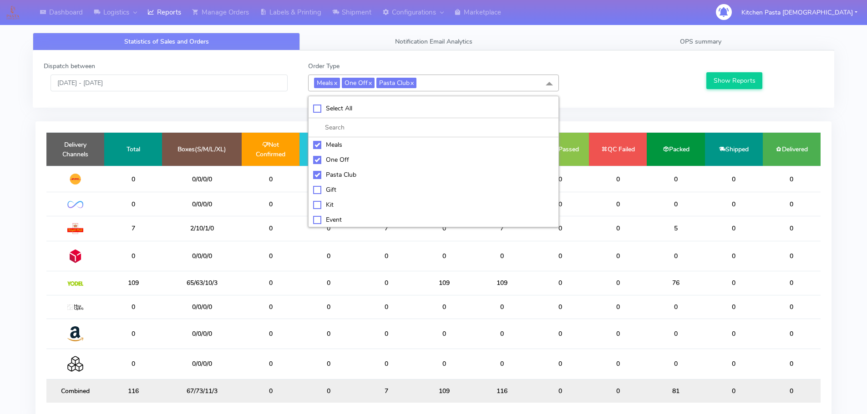 The height and width of the screenshot is (414, 867). I want to click on td: 116, so click(502, 391).